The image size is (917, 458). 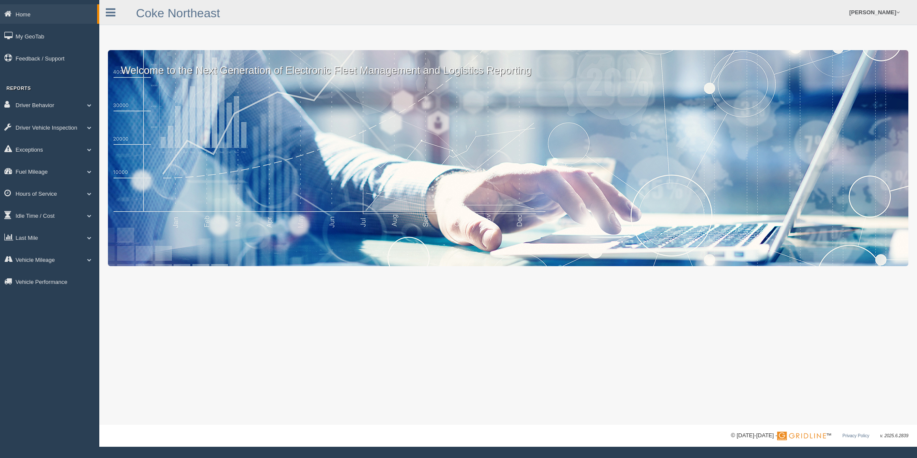 What do you see at coordinates (508, 64) in the screenshot?
I see `p: Welcome to the Next Generation of Electronic Fleet Management and Logistics Reporting` at bounding box center [508, 64].